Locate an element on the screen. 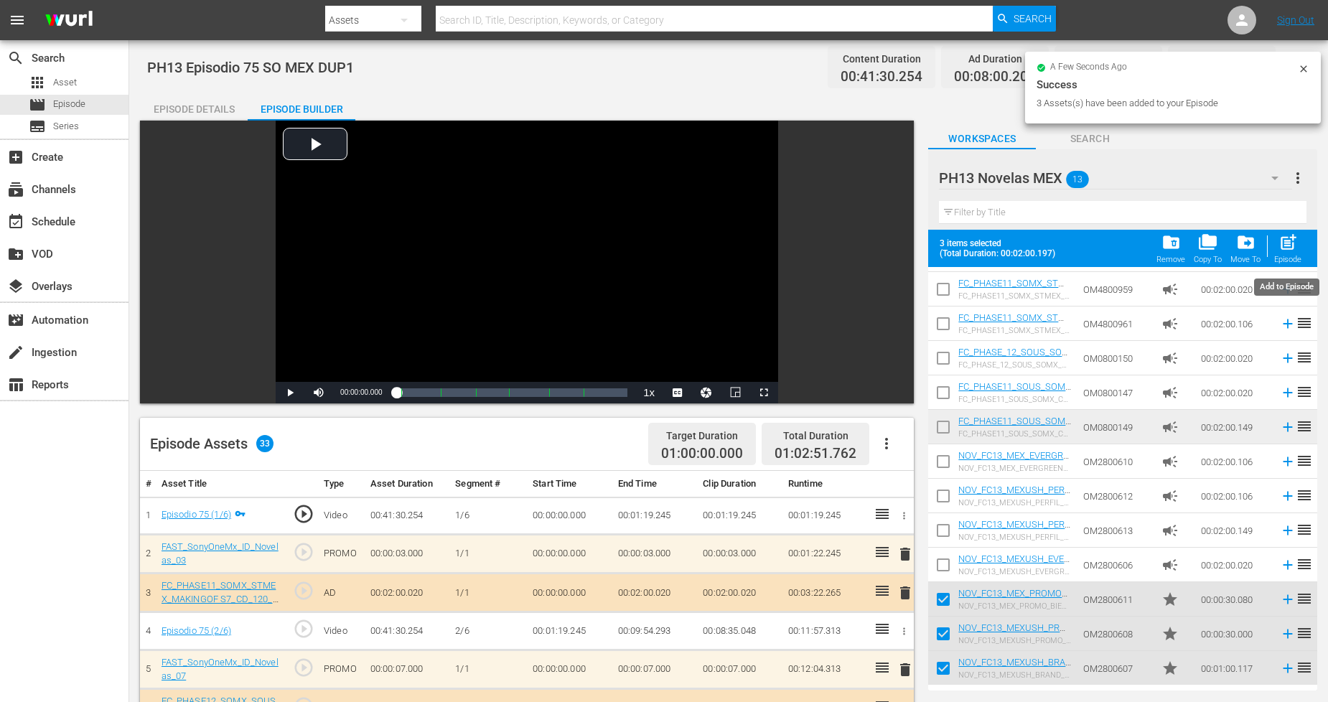 The width and height of the screenshot is (1328, 702). a: FC_PHASE11_SOMX_STMEX_MAKINGOF S7_CD_120_ORIGINAL_v2 is located at coordinates (220, 599).